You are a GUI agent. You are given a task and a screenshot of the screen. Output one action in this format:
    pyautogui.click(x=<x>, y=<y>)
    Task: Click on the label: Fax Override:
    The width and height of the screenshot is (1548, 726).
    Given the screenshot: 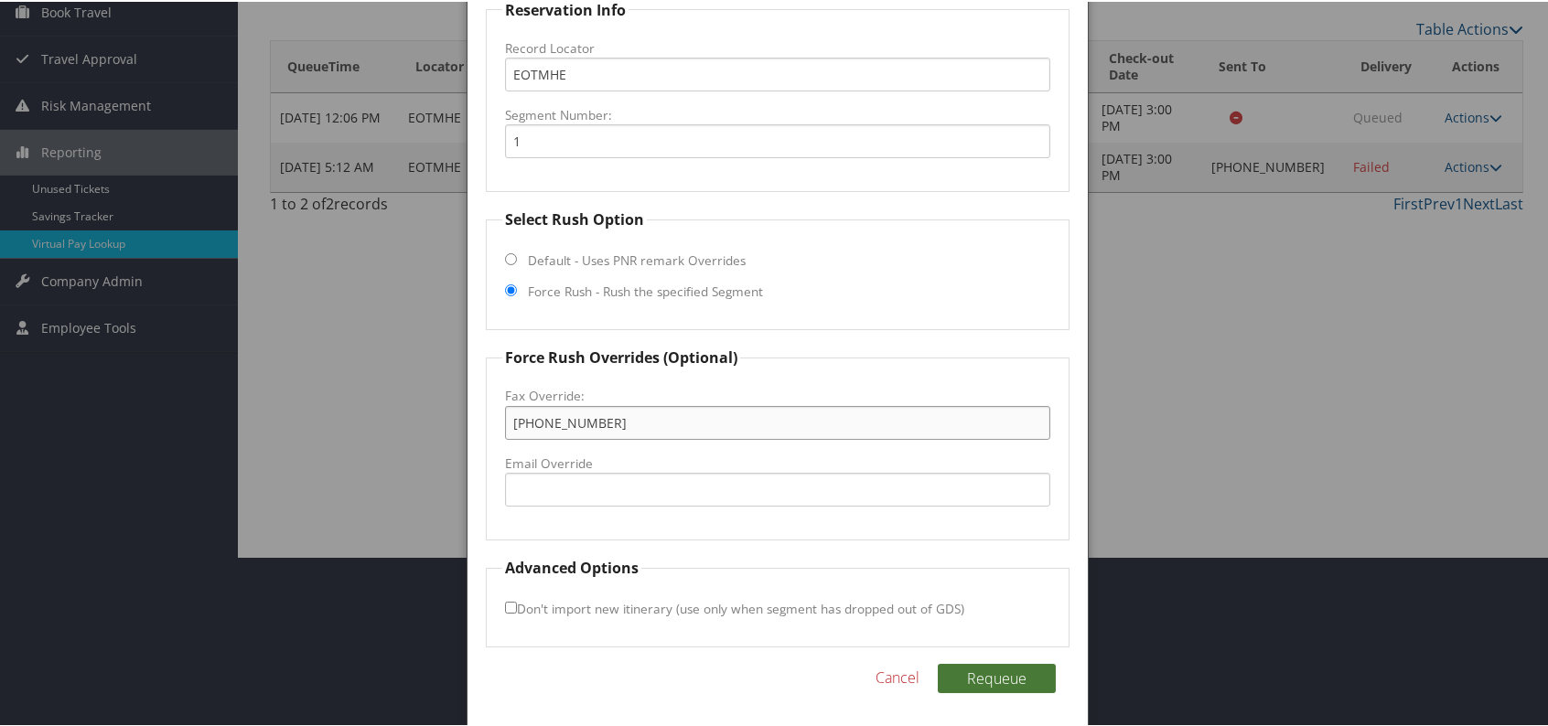 What is the action you would take?
    pyautogui.click(x=778, y=394)
    